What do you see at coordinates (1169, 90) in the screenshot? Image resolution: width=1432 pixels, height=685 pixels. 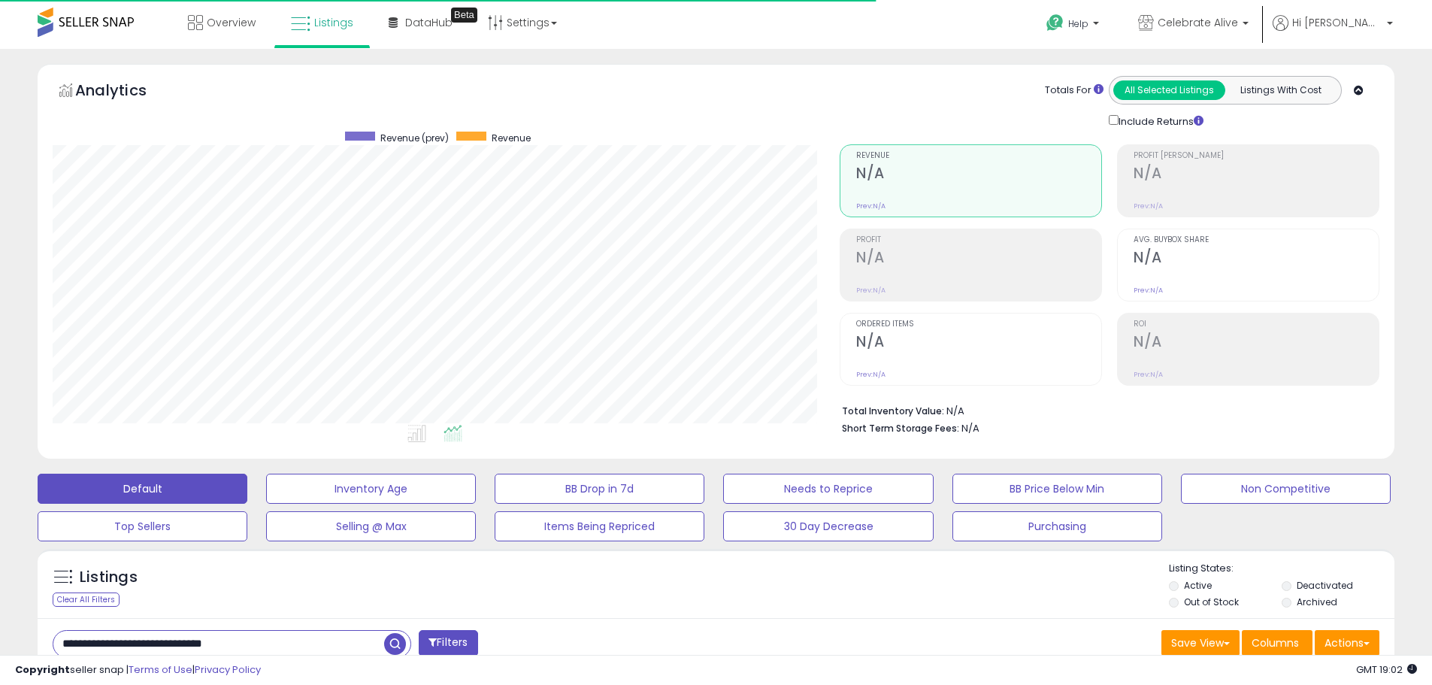 I see `button: All Selected Listings` at bounding box center [1169, 90].